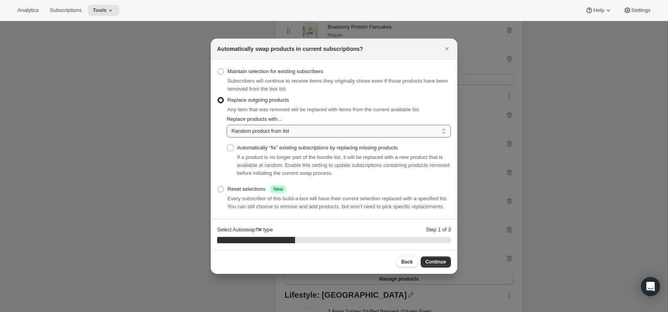  I want to click on span: Settings, so click(641, 10).